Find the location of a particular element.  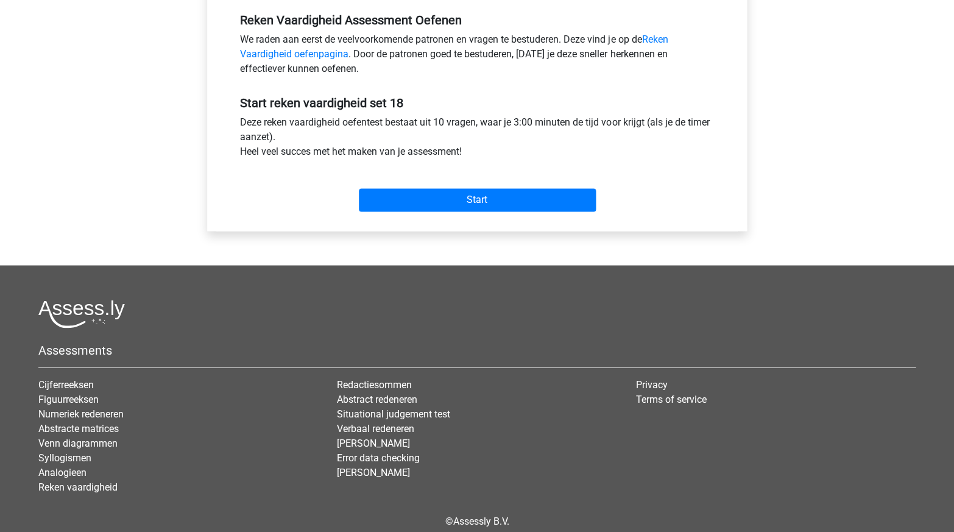

a: Syllogismen is located at coordinates (65, 457).